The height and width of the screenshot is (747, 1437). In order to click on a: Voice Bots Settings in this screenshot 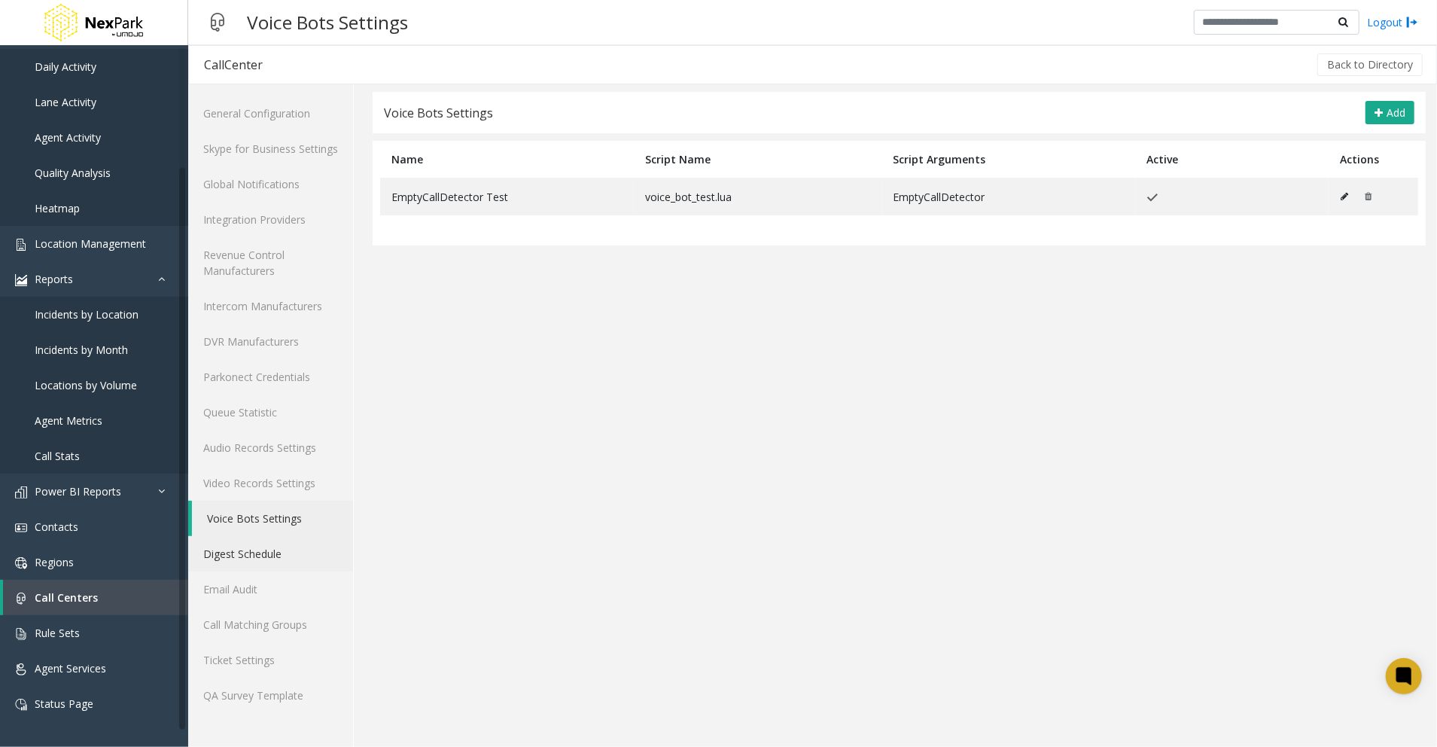, I will do `click(272, 518)`.